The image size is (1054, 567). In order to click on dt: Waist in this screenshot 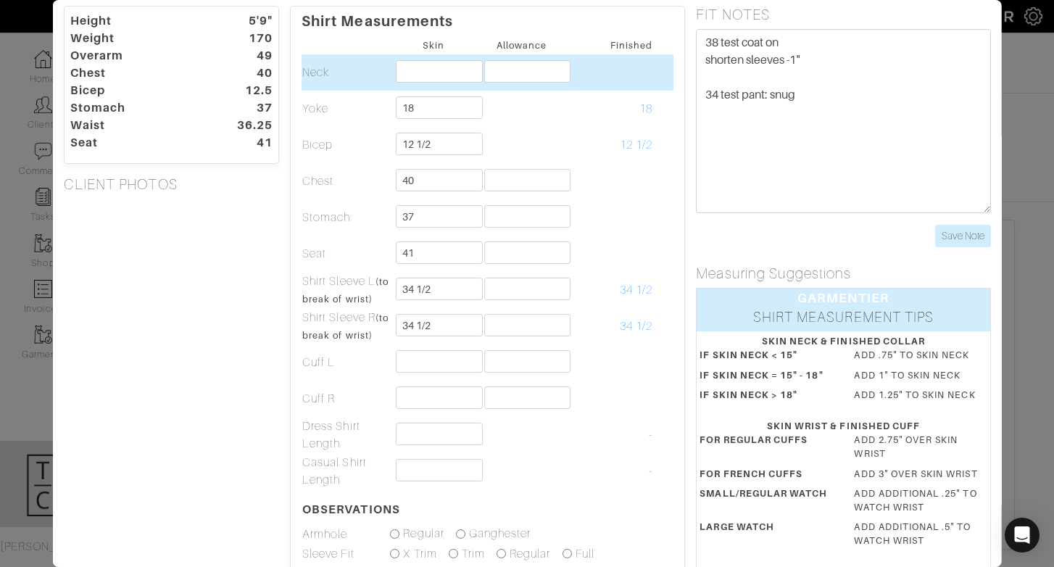, I will do `click(134, 125)`.